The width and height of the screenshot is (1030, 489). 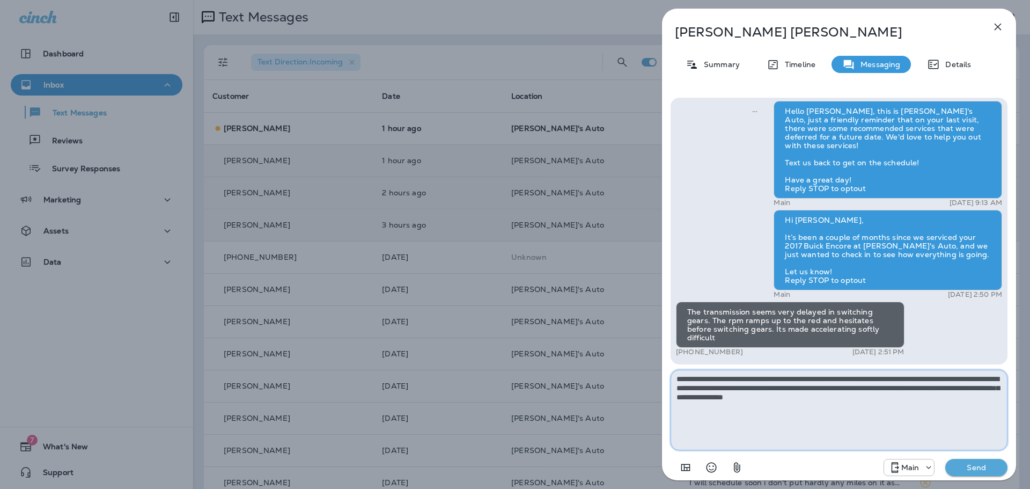 What do you see at coordinates (719, 64) in the screenshot?
I see `p: Summary` at bounding box center [719, 64].